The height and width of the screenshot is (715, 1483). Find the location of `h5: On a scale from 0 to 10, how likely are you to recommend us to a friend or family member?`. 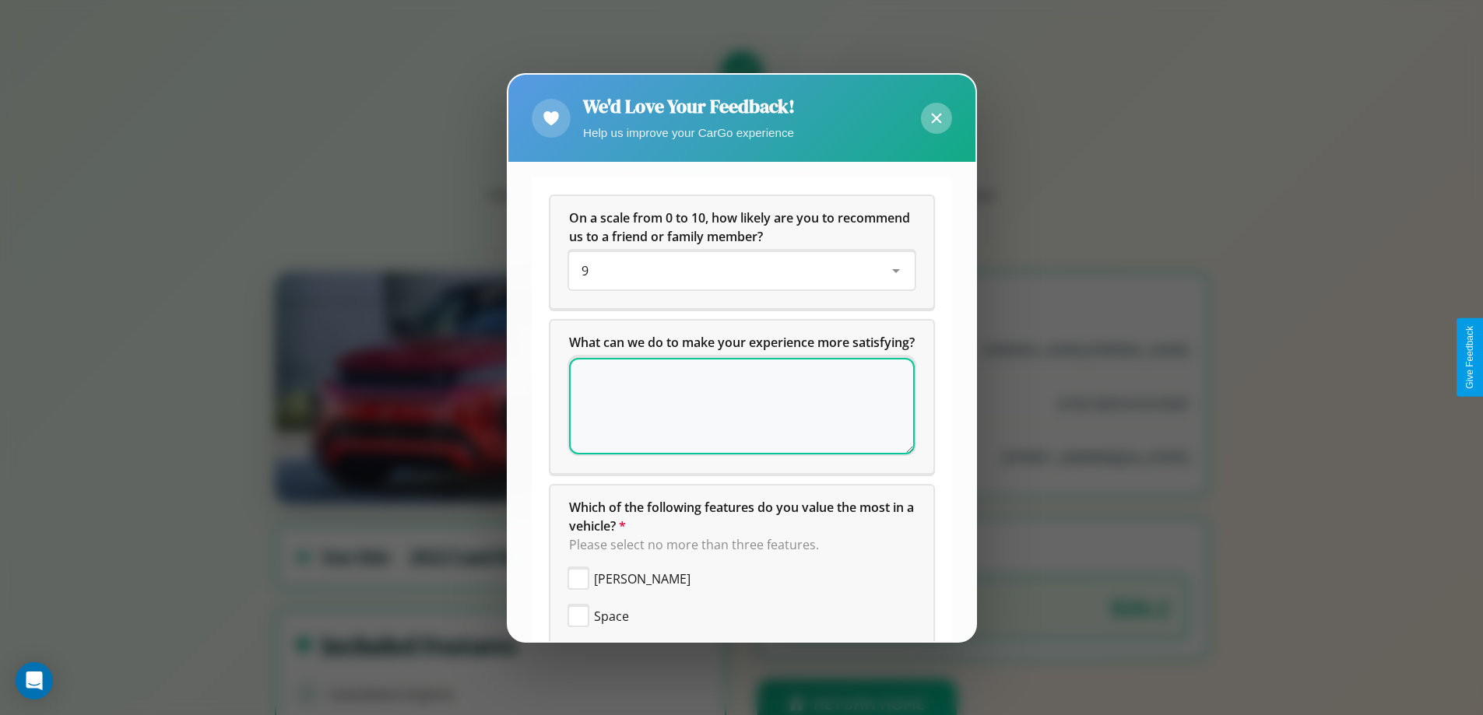

h5: On a scale from 0 to 10, how likely are you to recommend us to a friend or family member? is located at coordinates (742, 227).